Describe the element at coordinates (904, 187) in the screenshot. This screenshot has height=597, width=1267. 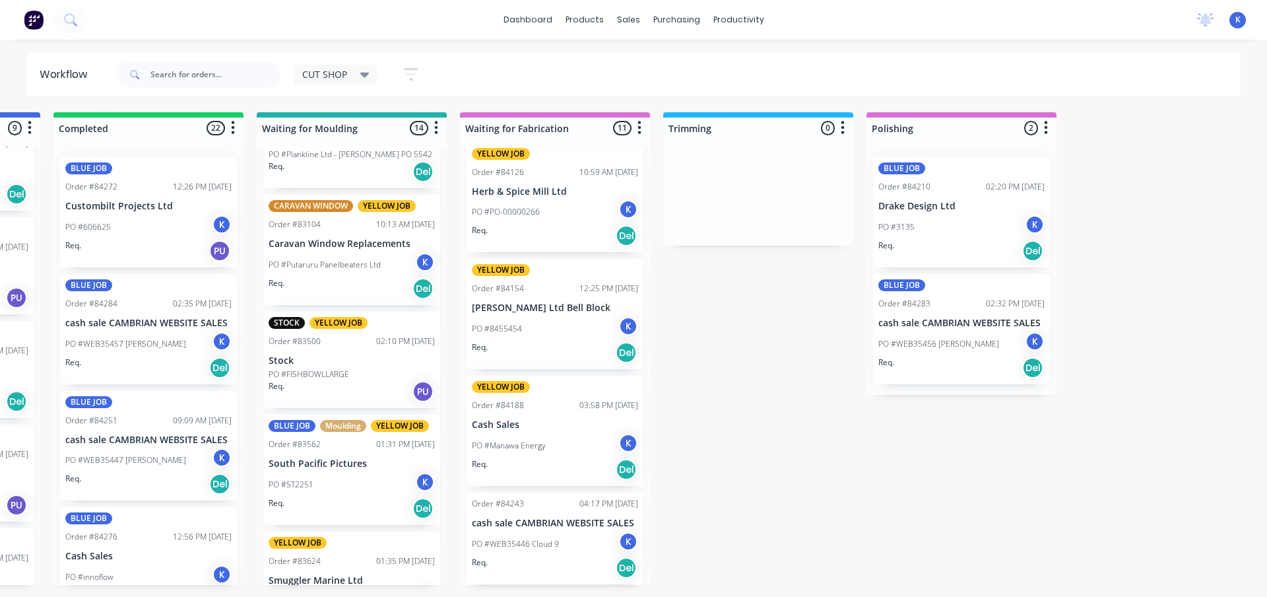
I see `div: Order #84210` at that location.